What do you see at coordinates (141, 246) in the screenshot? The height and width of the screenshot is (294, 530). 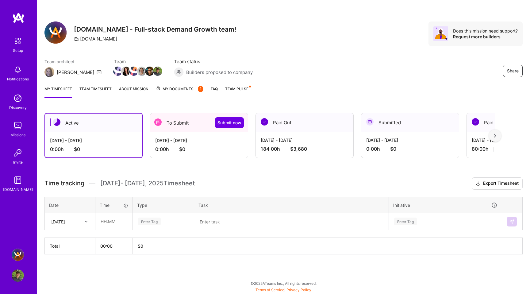 I see `span: $ 0` at bounding box center [141, 246].